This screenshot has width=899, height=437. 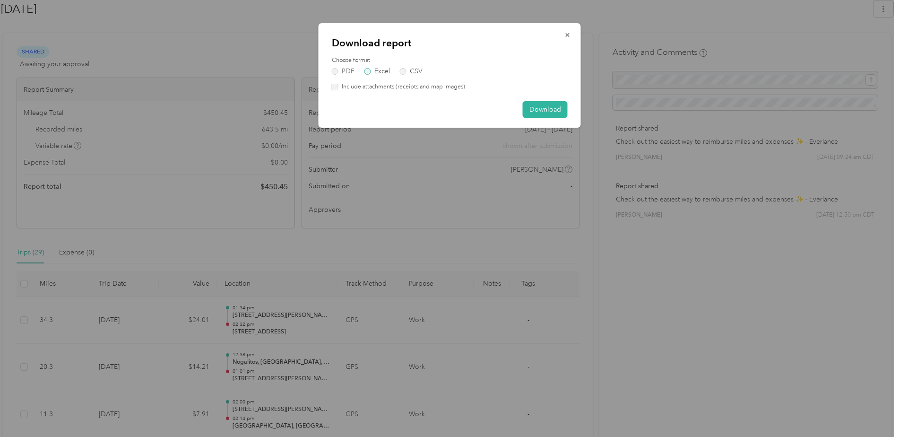 I want to click on button: Download, so click(x=545, y=109).